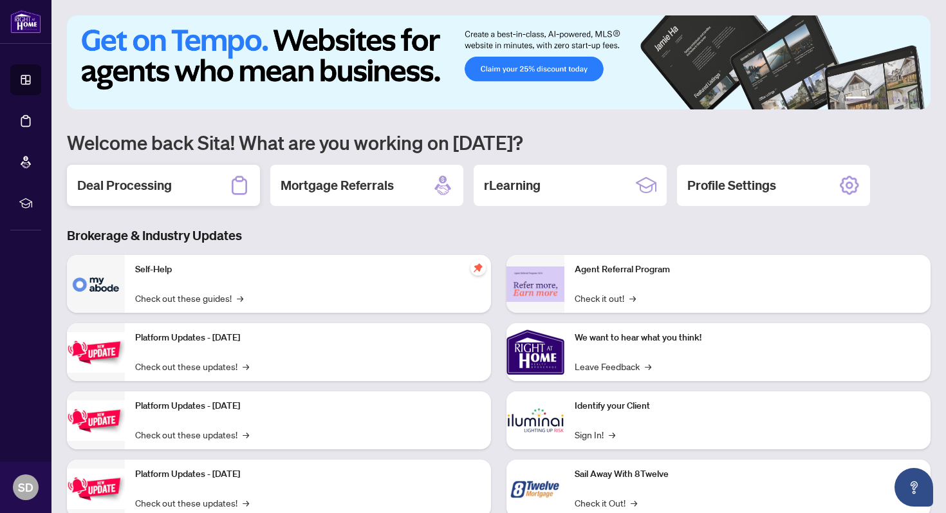 The width and height of the screenshot is (946, 513). What do you see at coordinates (96, 488) in the screenshot?
I see `img: Platform Updates - June 23, 2025` at bounding box center [96, 488].